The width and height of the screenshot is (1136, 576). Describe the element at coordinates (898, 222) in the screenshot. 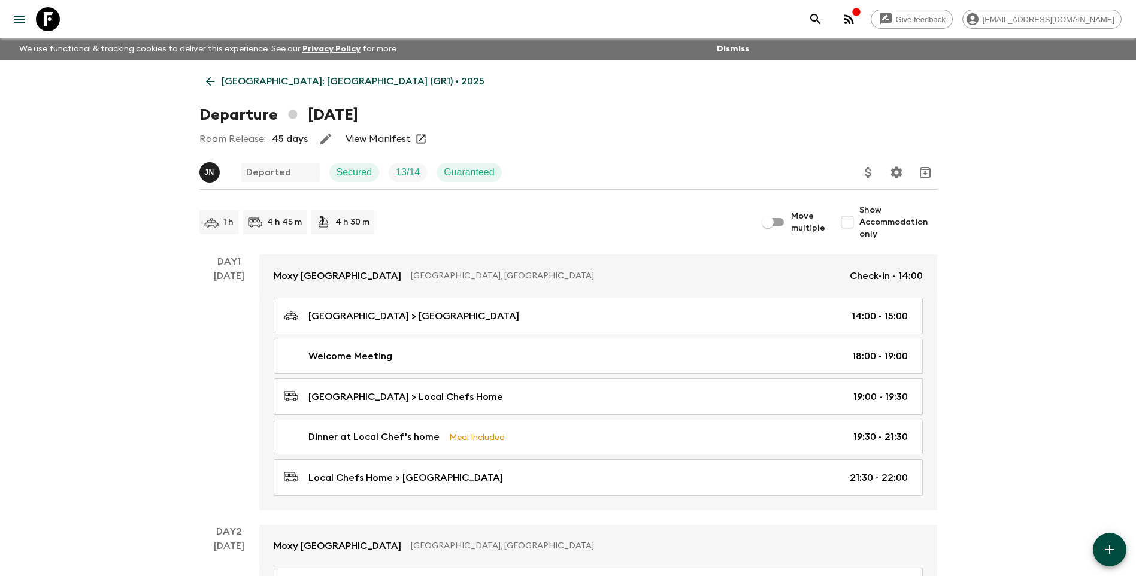

I see `span: Show Accommodation only` at that location.